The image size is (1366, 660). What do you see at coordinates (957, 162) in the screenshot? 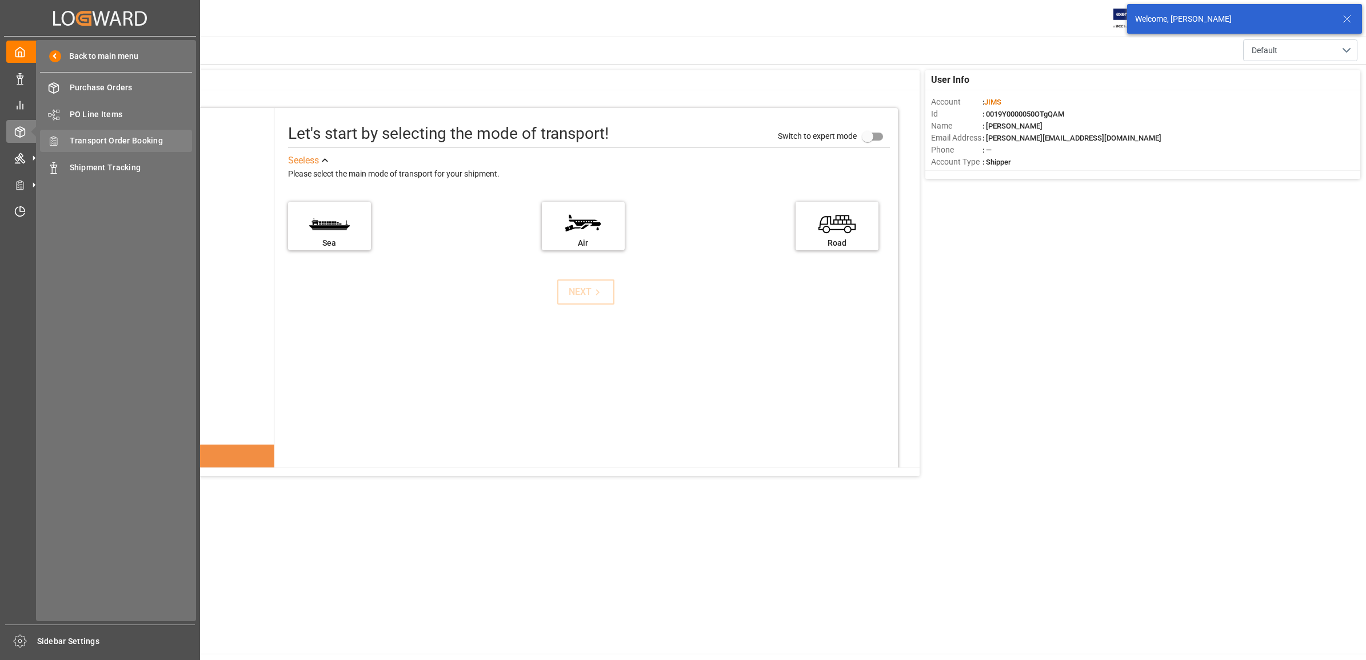
I see `span: Account Type` at bounding box center [957, 162].